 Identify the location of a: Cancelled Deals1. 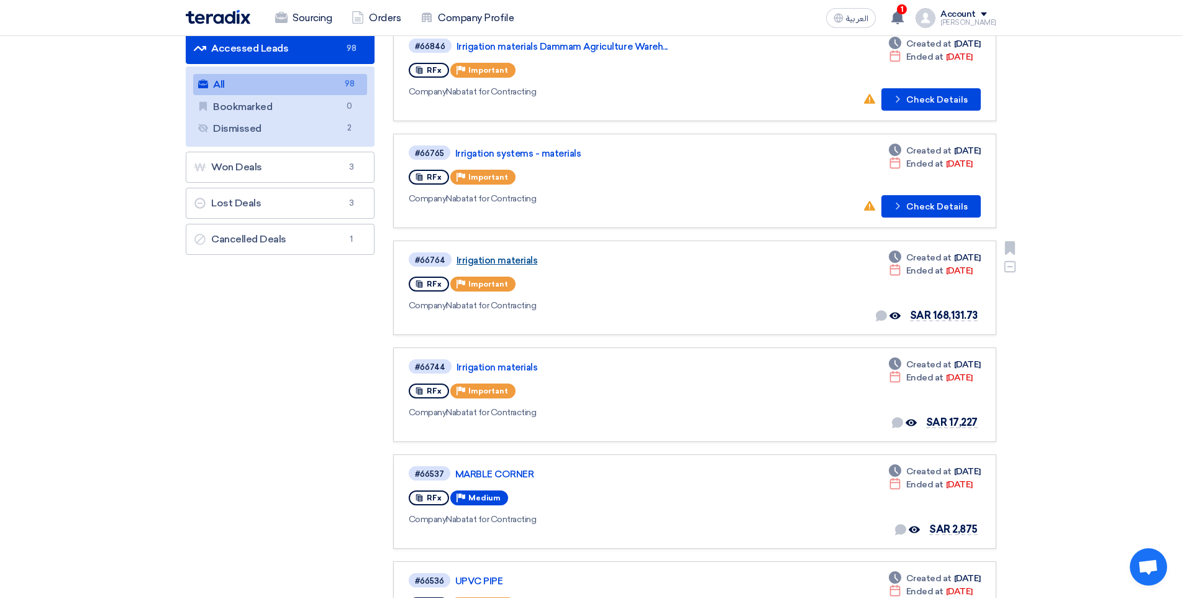
(280, 239).